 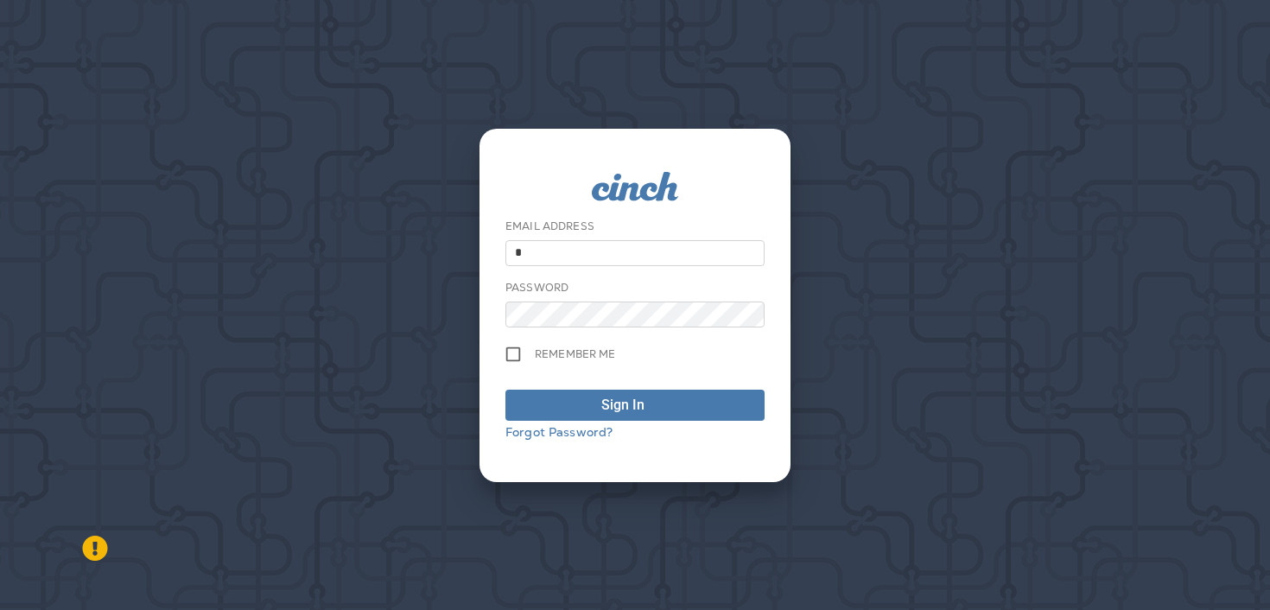 I want to click on a: Forgot Password?, so click(x=559, y=432).